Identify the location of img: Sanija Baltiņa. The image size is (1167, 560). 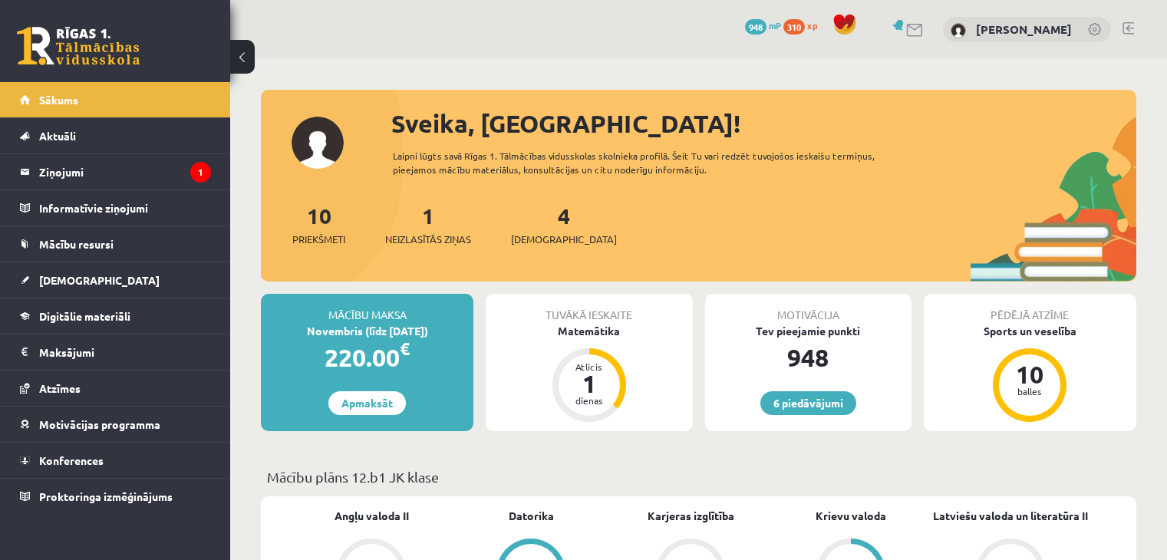
(958, 31).